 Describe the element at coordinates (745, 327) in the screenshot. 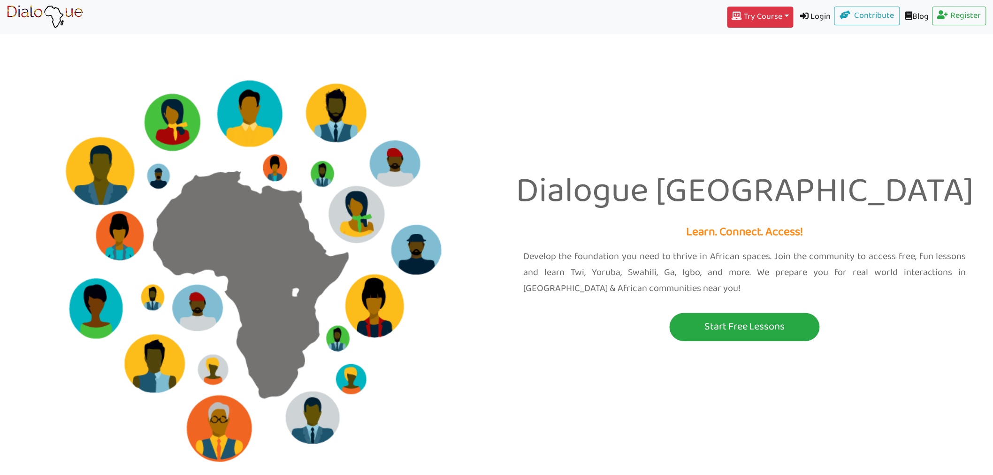

I see `p: Start Free Lessons` at that location.